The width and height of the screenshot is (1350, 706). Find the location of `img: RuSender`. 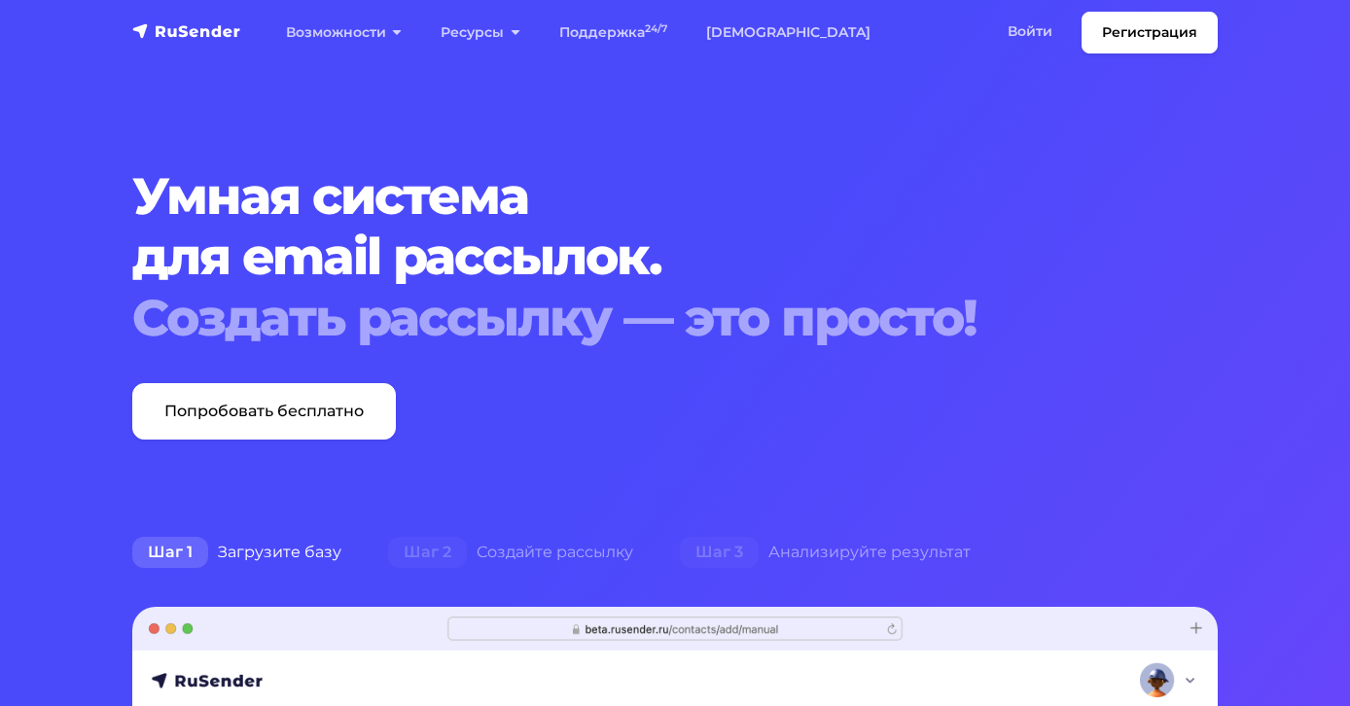

img: RuSender is located at coordinates (187, 31).